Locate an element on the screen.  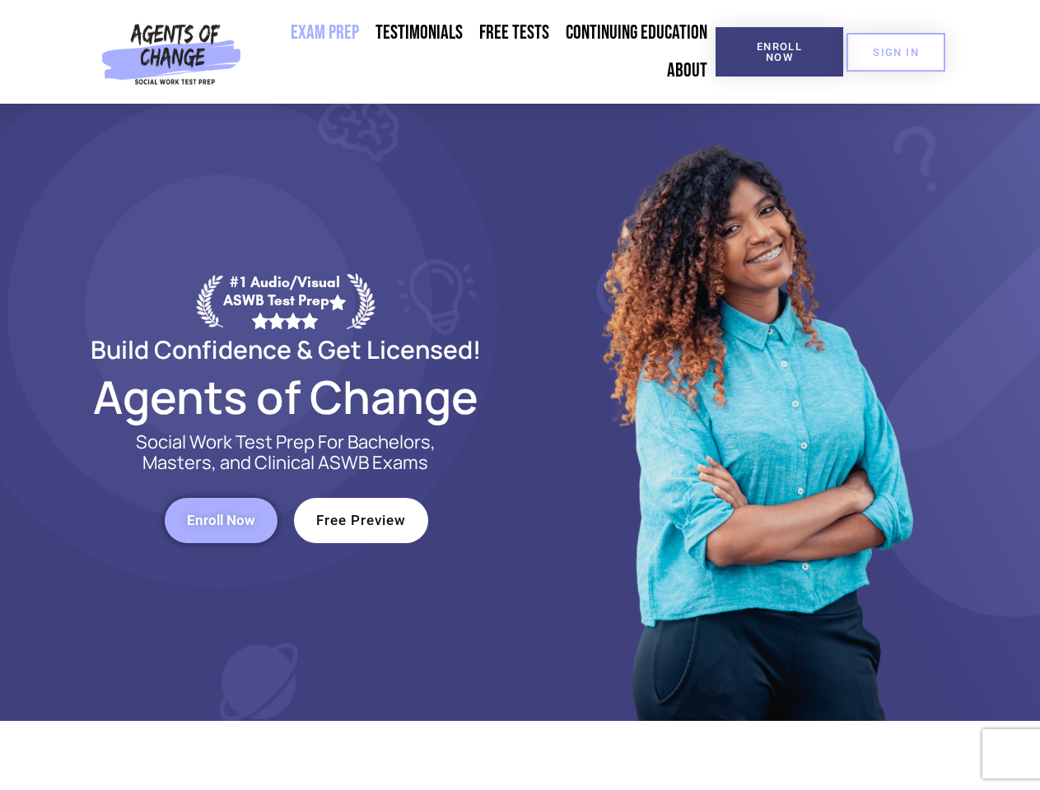
a: SIGN IN is located at coordinates (895, 52).